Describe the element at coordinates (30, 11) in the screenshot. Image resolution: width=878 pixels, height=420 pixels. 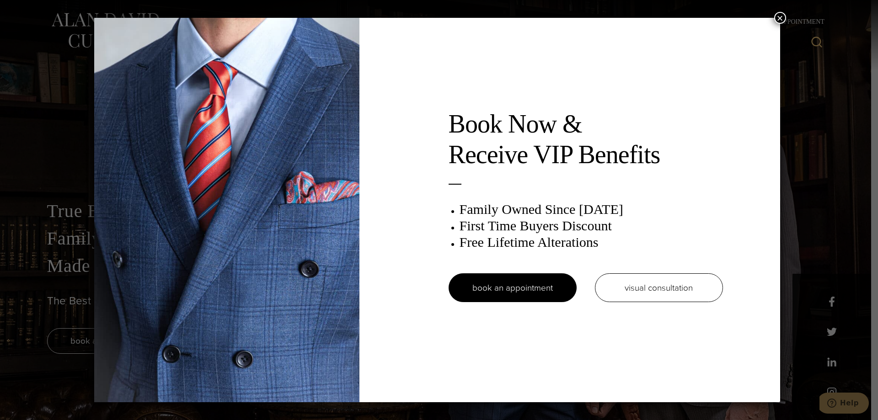
I see `span: Help` at that location.